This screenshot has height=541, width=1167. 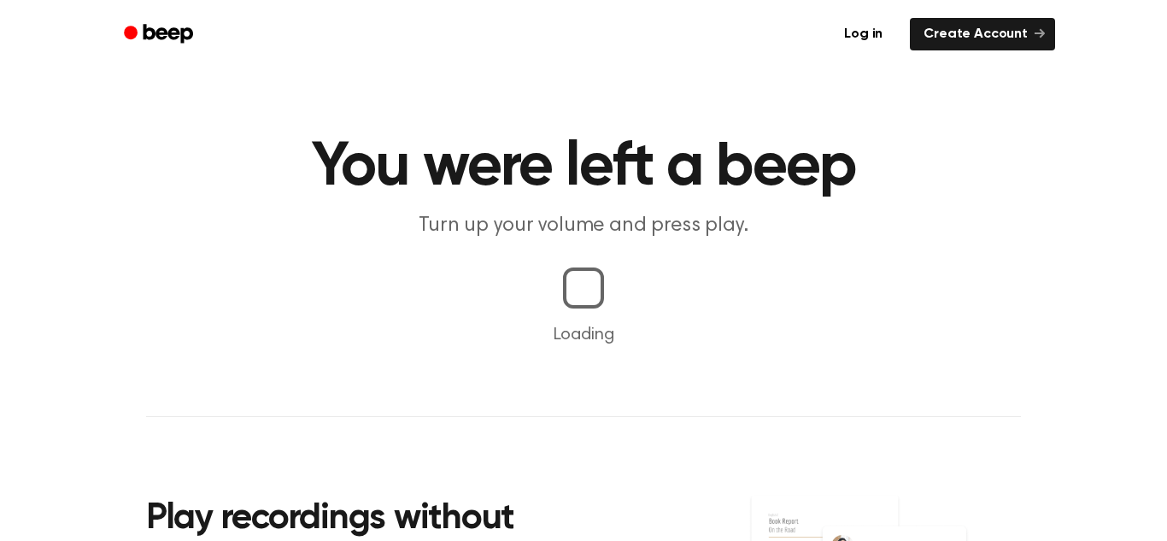 What do you see at coordinates (160, 34) in the screenshot?
I see `a: Beep` at bounding box center [160, 34].